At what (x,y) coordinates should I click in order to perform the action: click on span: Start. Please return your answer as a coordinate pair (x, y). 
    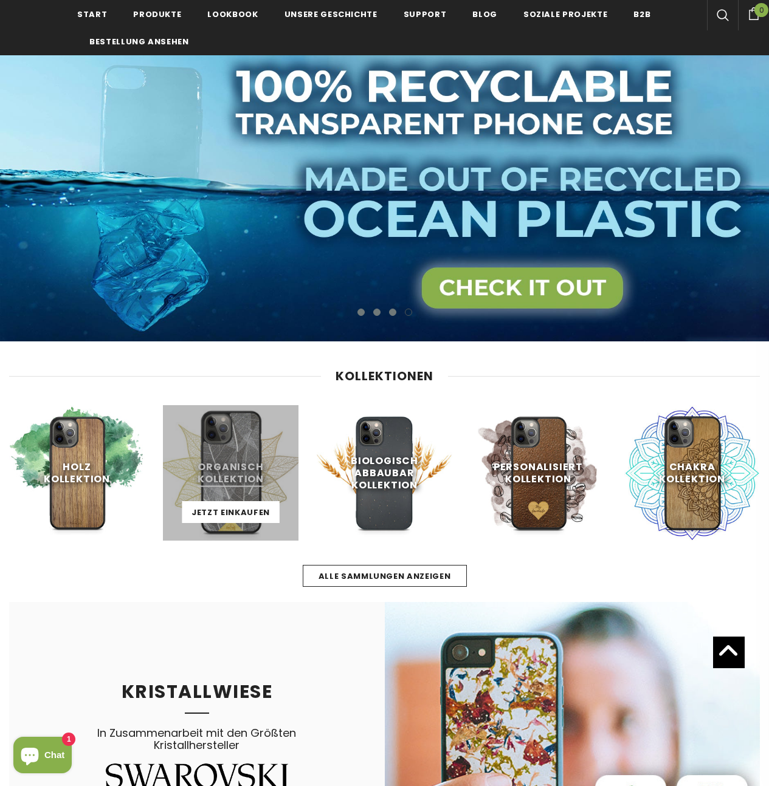
    Looking at the image, I should click on (92, 14).